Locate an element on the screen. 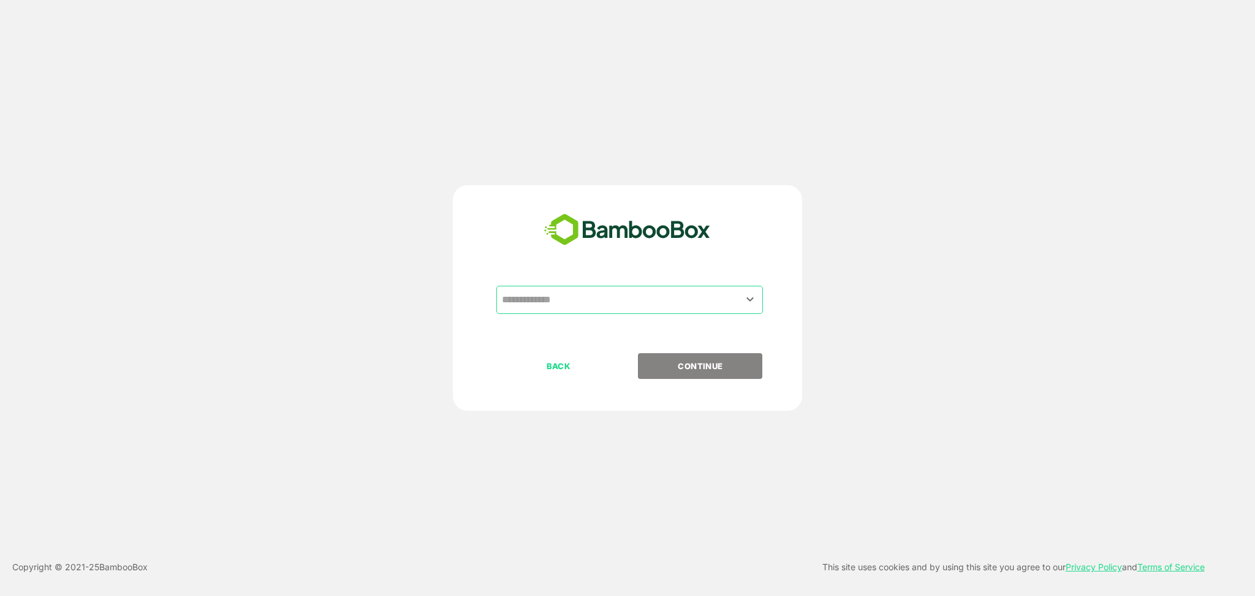  a: Privacy Policy is located at coordinates (1094, 566).